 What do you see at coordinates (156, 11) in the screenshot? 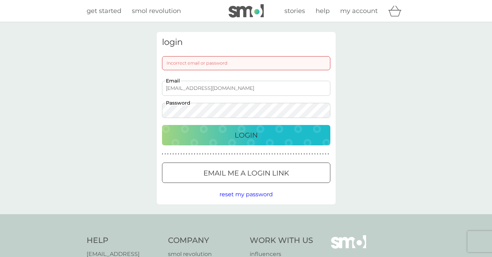
I see `a: smol revolution` at bounding box center [156, 11].